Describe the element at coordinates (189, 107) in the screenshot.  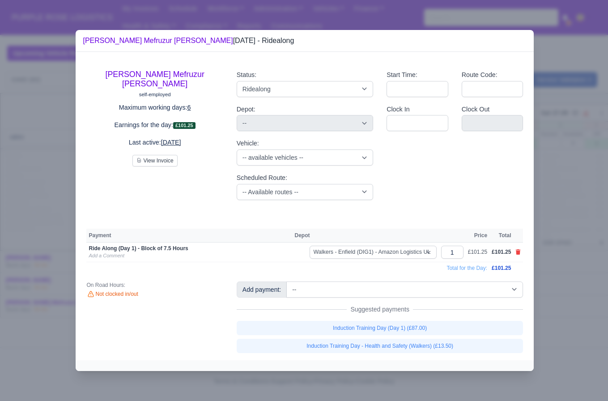
I see `u: 6` at that location.